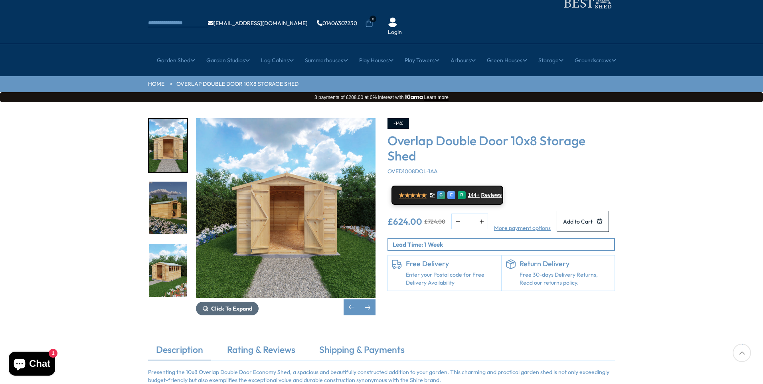 This screenshot has height=384, width=763. Describe the element at coordinates (595, 60) in the screenshot. I see `a: Groundscrews` at that location.